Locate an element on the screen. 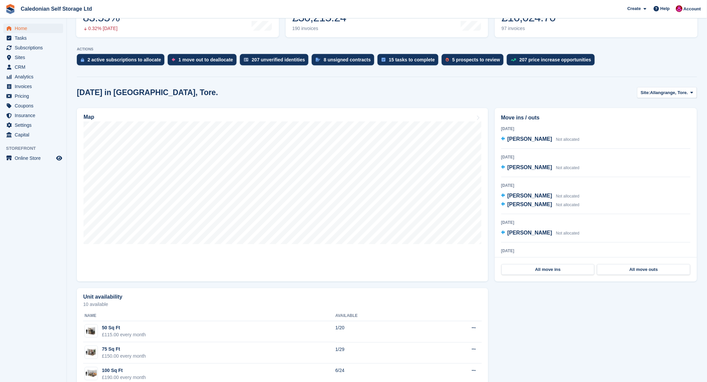 The height and width of the screenshot is (382, 707). a: 5 prospects to review is located at coordinates (474, 61).